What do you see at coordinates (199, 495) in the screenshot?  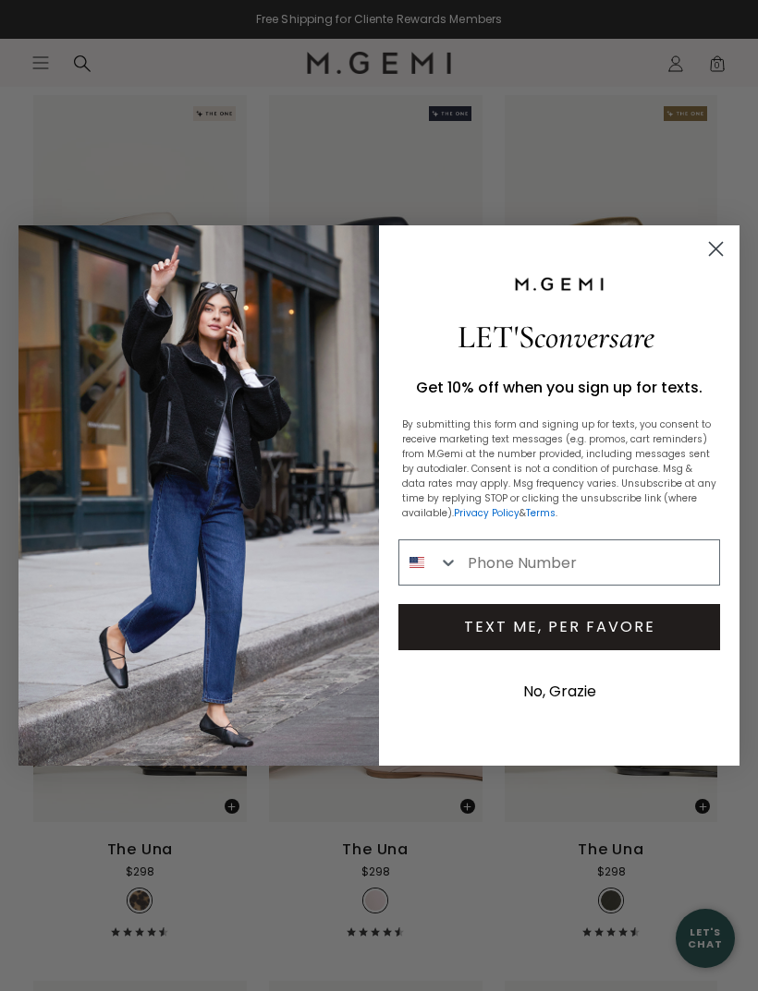 I see `img: 8e0fdc03-8c87-4df5-b69c-a6dfe8fe7031.jpeg` at bounding box center [199, 495].